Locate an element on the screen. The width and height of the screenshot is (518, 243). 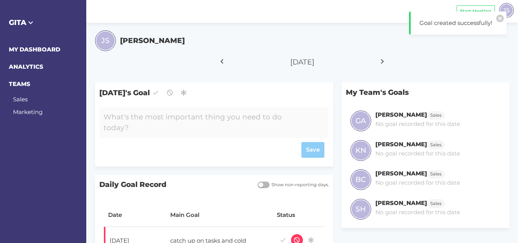
p: My Team's Goals is located at coordinates (426, 92).